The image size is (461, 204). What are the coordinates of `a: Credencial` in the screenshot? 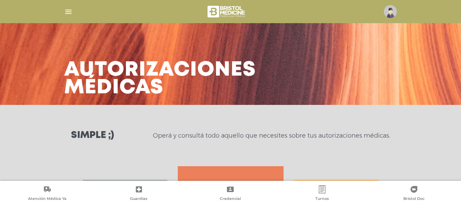 It's located at (230, 194).